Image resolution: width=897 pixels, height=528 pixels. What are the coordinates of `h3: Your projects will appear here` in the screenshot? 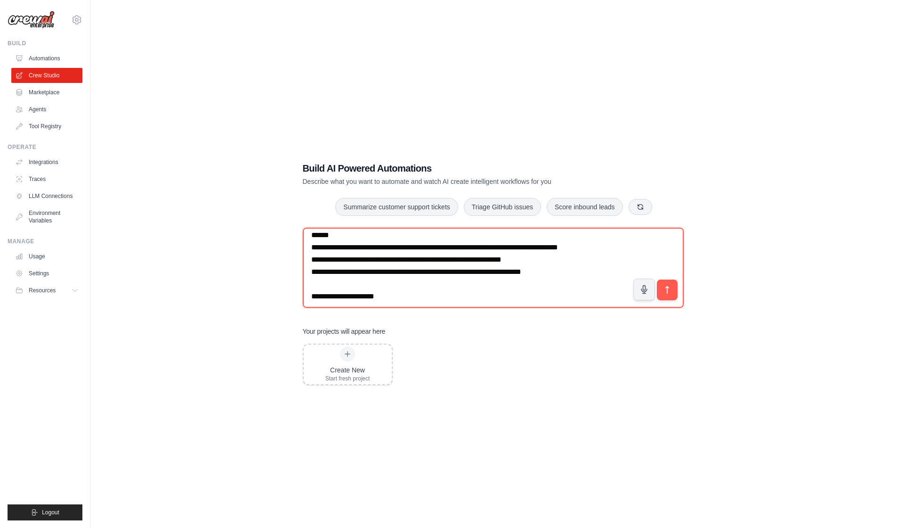 It's located at (344, 331).